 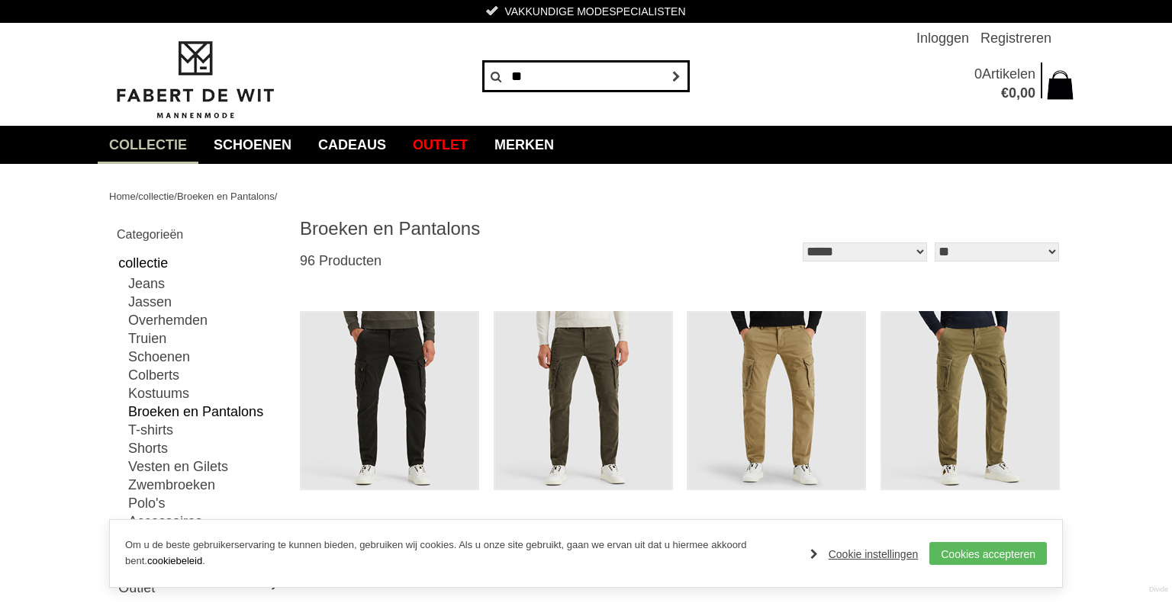 I want to click on a: Cookies accepteren, so click(x=988, y=554).